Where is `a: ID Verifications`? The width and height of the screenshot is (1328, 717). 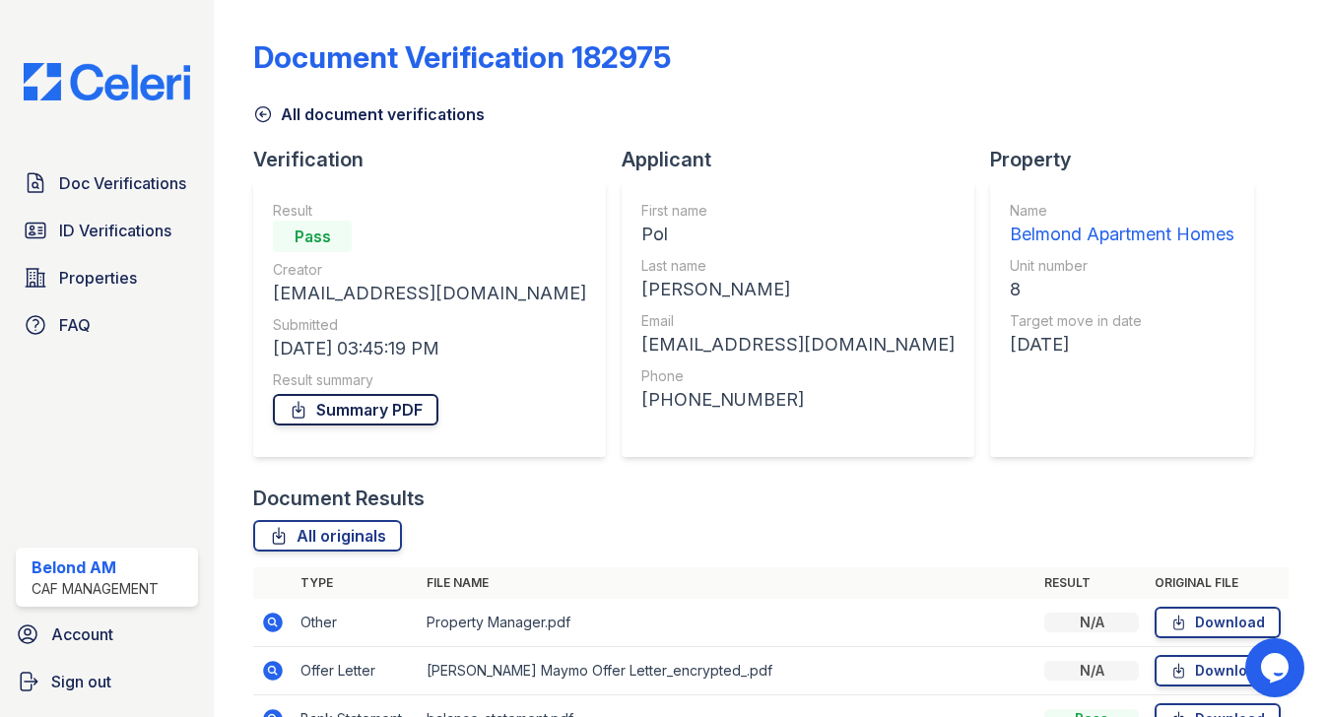
a: ID Verifications is located at coordinates (106, 231).